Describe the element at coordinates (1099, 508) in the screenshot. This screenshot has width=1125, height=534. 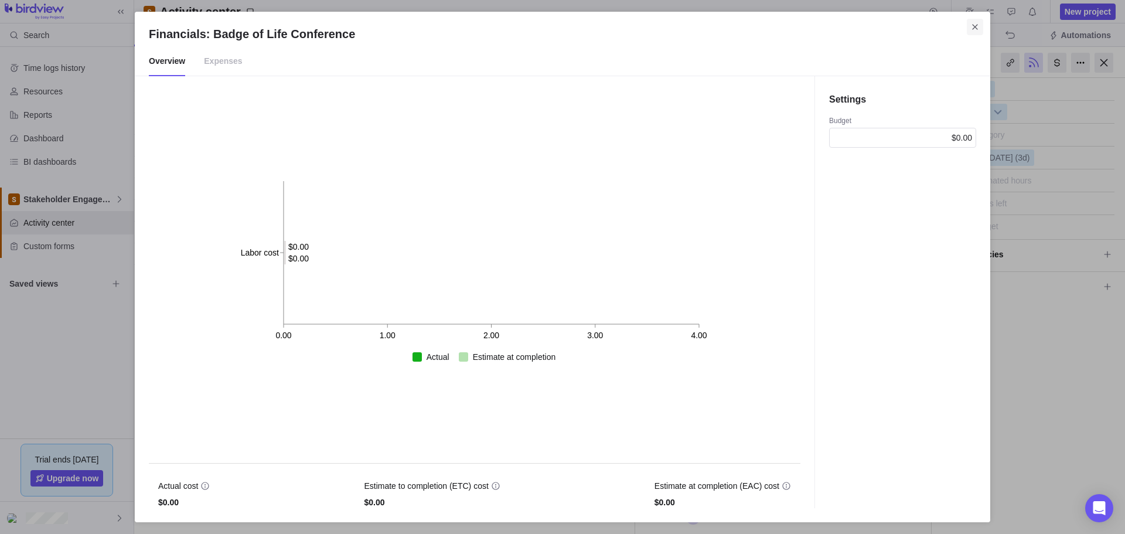
I see `div: Open Intercom Messenger` at that location.